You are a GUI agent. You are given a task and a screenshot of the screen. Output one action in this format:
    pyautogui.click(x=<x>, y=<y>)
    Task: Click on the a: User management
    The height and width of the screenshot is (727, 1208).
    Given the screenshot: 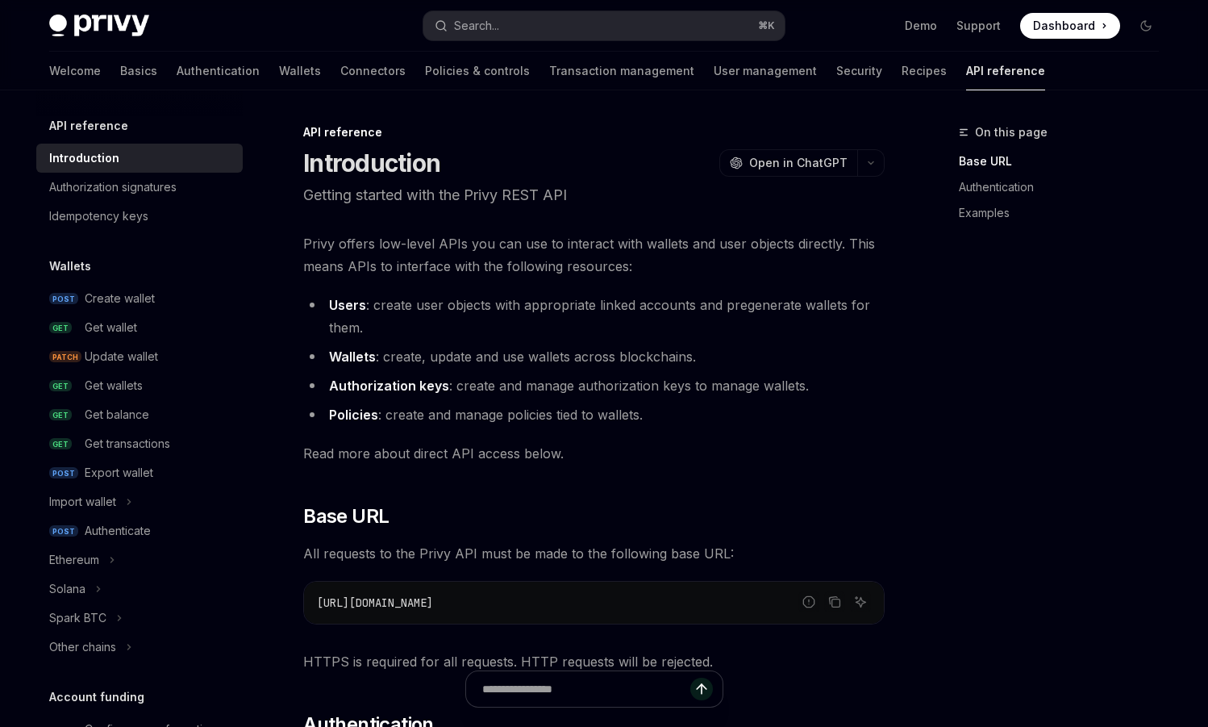 What is the action you would take?
    pyautogui.click(x=766, y=71)
    